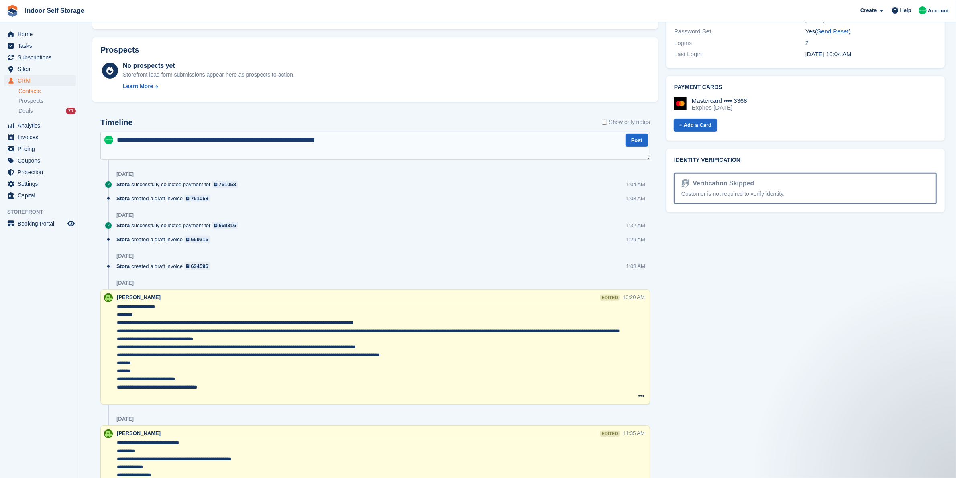  I want to click on img: Mastercard Logo, so click(680, 104).